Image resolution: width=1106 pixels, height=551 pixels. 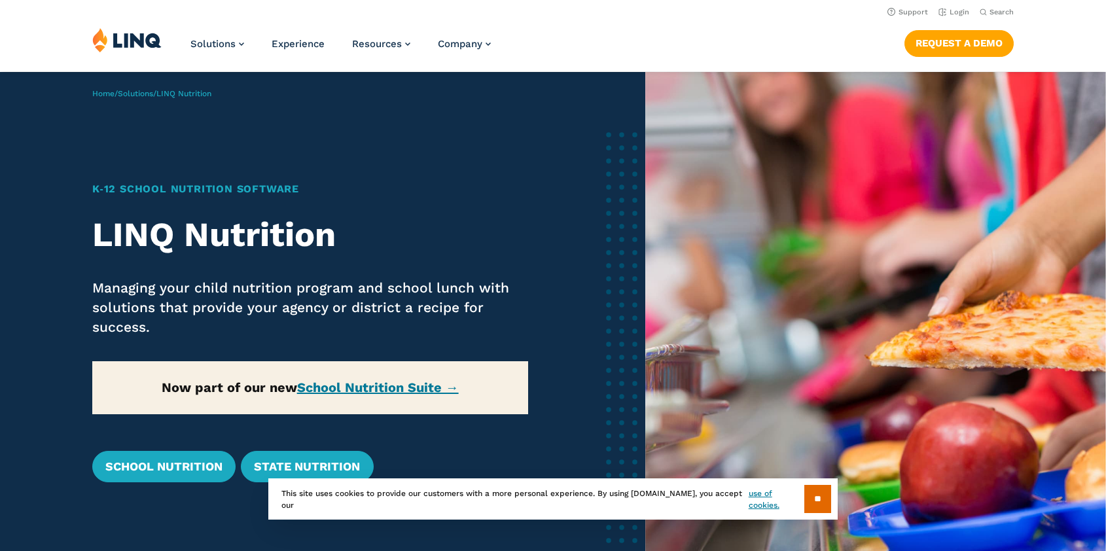 I want to click on a: School Nutrition Suite →, so click(x=378, y=388).